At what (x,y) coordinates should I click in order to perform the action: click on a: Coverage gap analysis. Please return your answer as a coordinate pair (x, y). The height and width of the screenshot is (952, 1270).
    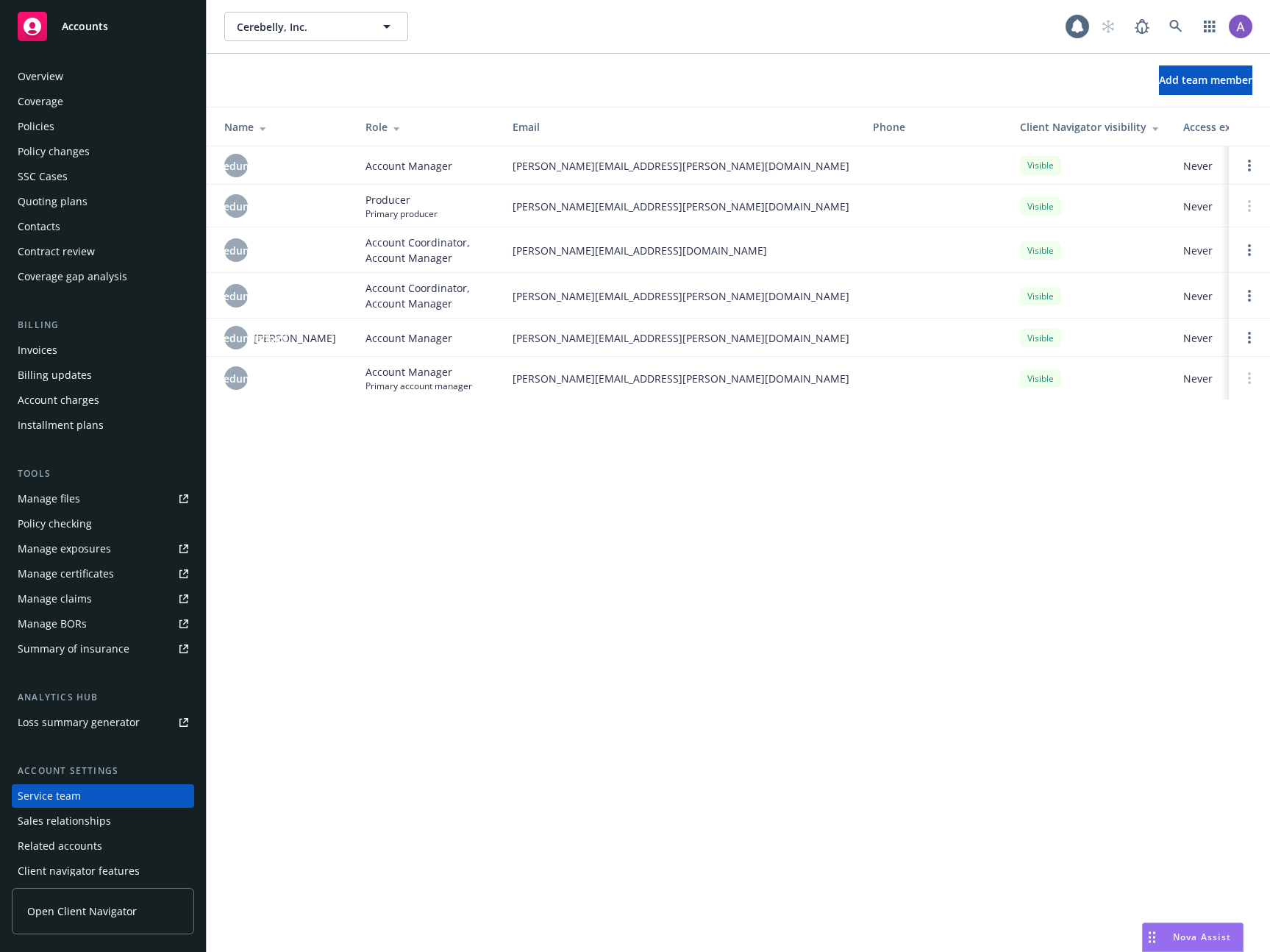
    Looking at the image, I should click on (103, 276).